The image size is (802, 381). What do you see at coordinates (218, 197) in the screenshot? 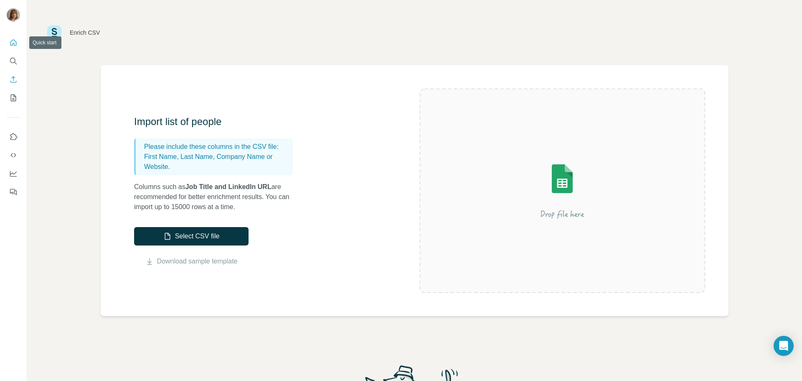
I see `p: Columns such as are recommended for better enrichment results. You can import up to 15000 rows at...` at bounding box center [218, 197].